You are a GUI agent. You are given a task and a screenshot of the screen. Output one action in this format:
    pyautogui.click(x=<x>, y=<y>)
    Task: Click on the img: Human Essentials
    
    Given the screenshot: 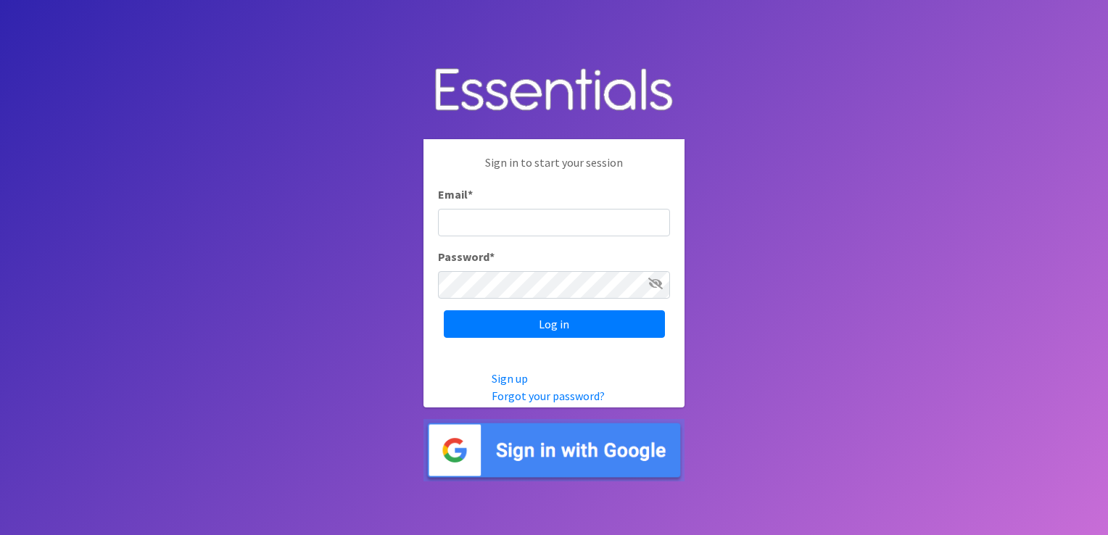 What is the action you would take?
    pyautogui.click(x=554, y=91)
    